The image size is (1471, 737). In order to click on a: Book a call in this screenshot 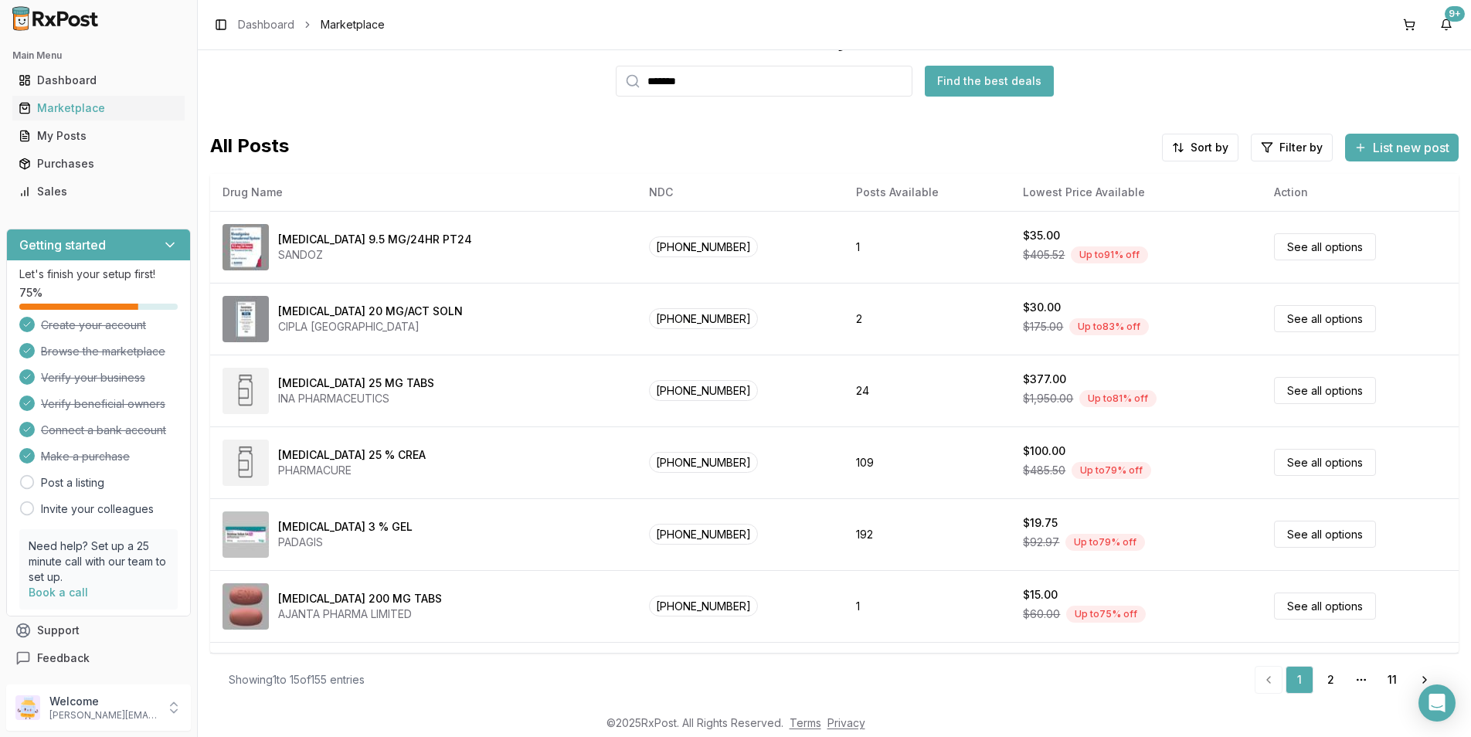, I will do `click(58, 592)`.